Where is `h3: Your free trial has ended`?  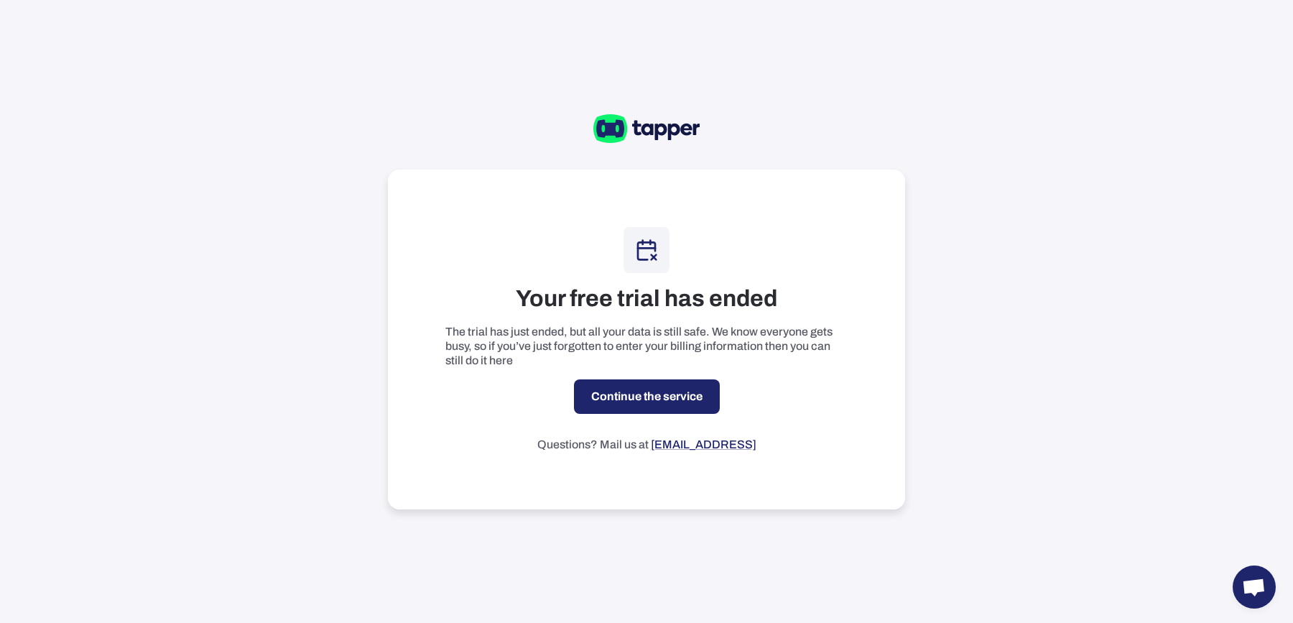
h3: Your free trial has ended is located at coordinates (646, 299).